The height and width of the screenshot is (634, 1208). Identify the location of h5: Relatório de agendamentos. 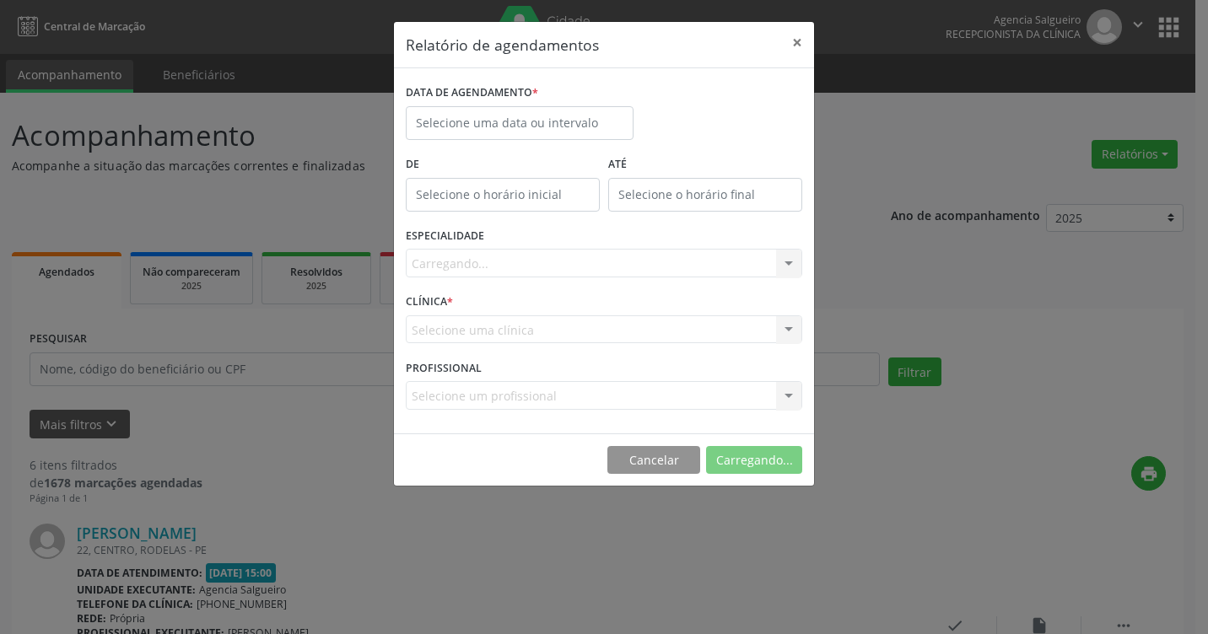
(502, 45).